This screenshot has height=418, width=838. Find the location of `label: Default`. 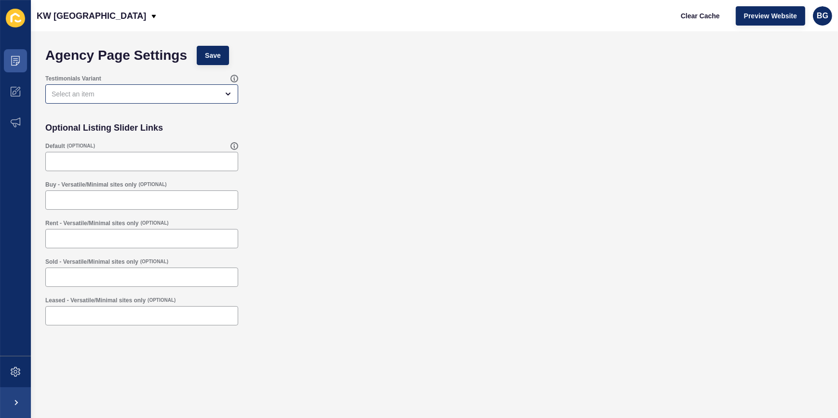

label: Default is located at coordinates (55, 146).